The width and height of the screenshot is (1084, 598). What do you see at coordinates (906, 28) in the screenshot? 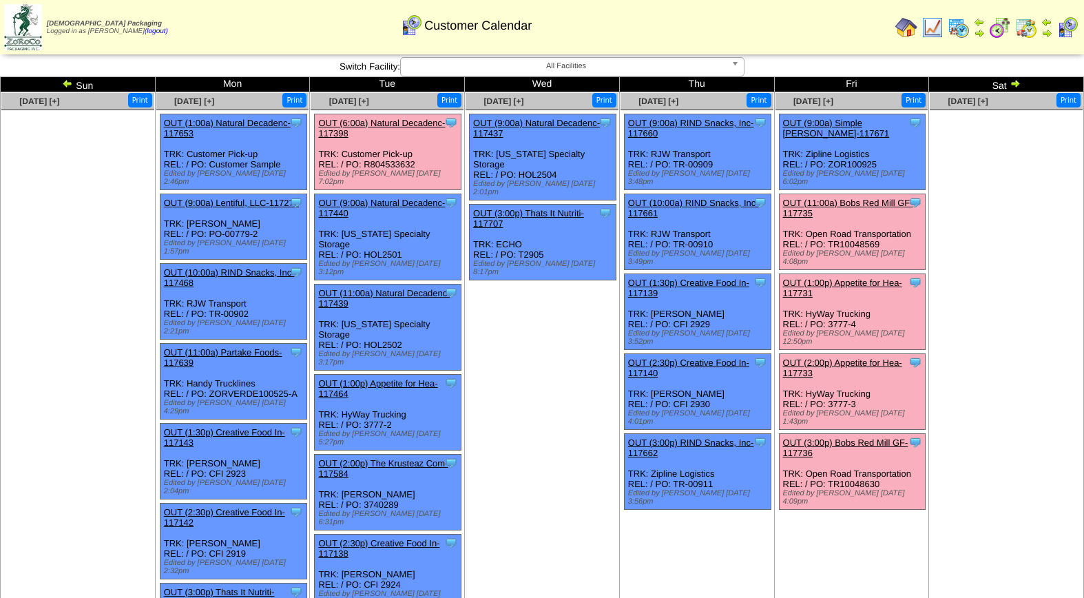
I see `img: home.gif` at bounding box center [906, 28].